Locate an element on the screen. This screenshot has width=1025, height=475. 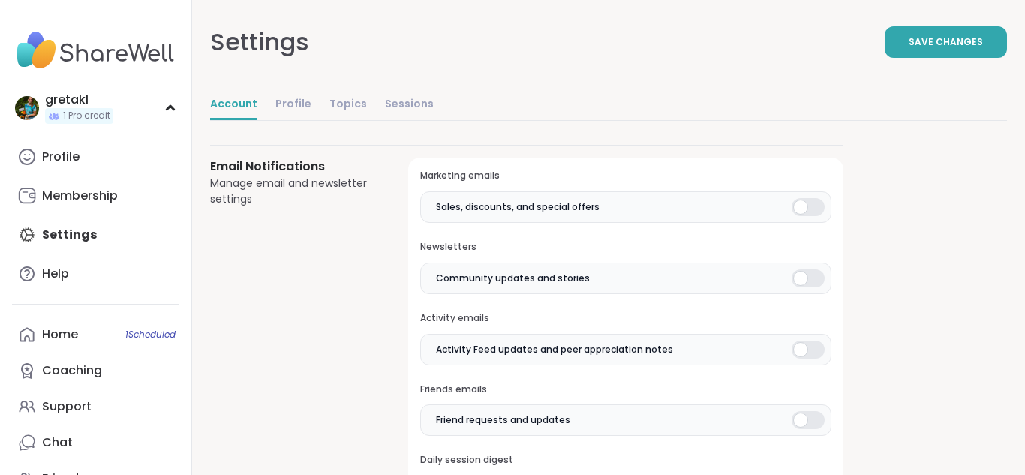
a: Membership is located at coordinates (95, 196).